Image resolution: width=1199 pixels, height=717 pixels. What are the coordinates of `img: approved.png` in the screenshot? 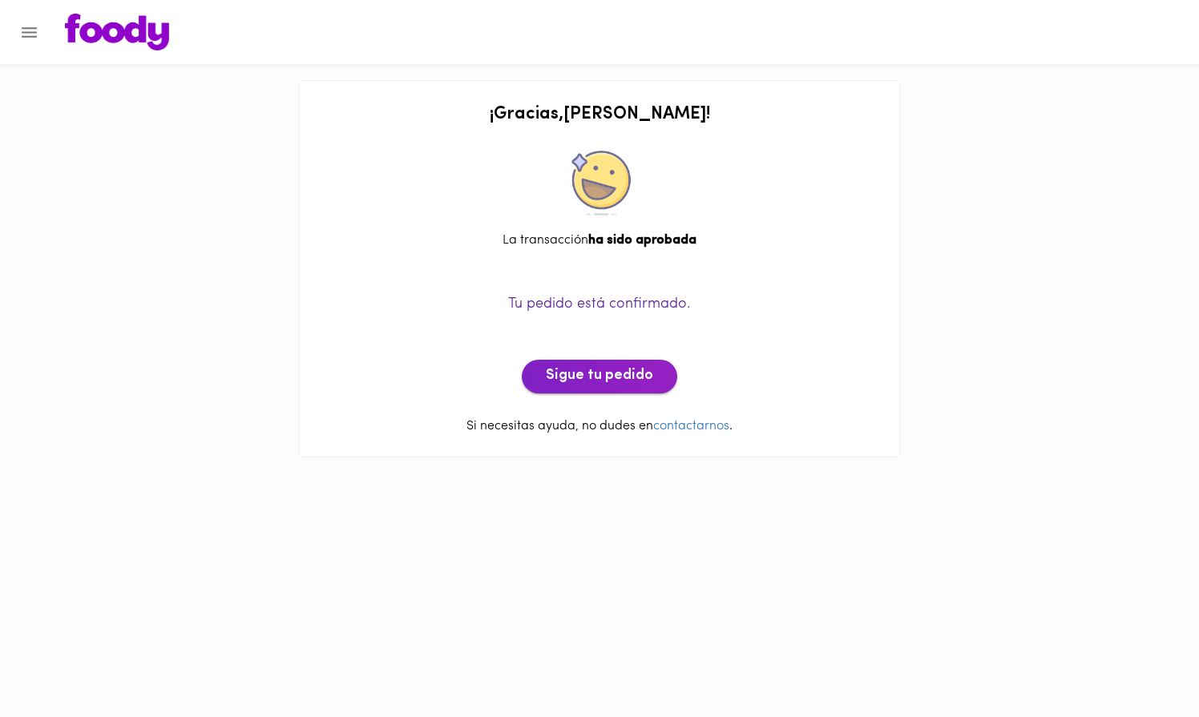 It's located at (600, 183).